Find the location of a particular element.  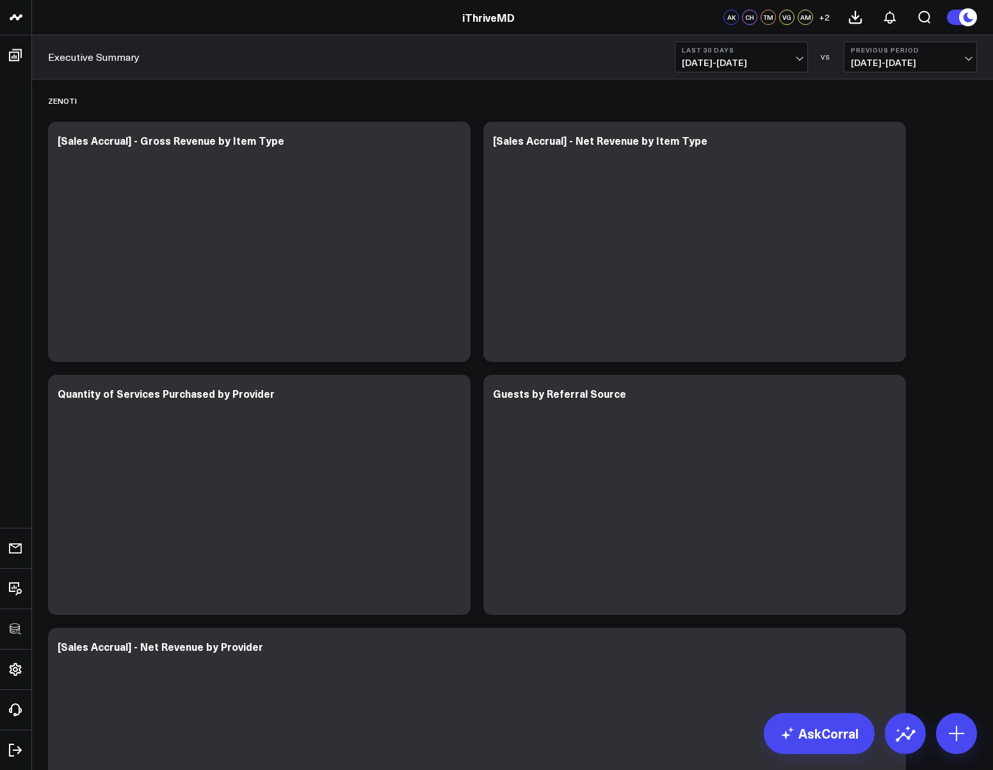

a: iThriveMD is located at coordinates (489, 17).